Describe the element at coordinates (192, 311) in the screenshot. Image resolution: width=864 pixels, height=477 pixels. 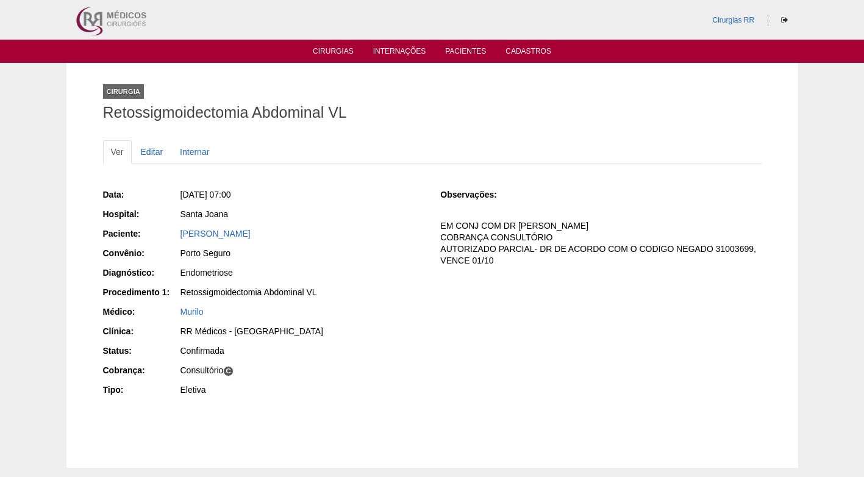
I see `a: Murilo` at that location.